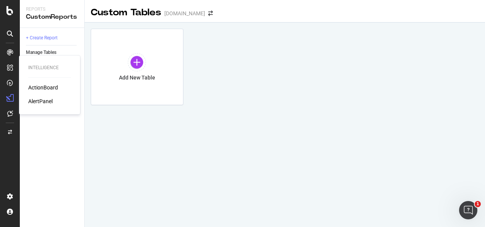 This screenshot has width=485, height=227. What do you see at coordinates (42, 38) in the screenshot?
I see `div: + Create Report` at bounding box center [42, 38].